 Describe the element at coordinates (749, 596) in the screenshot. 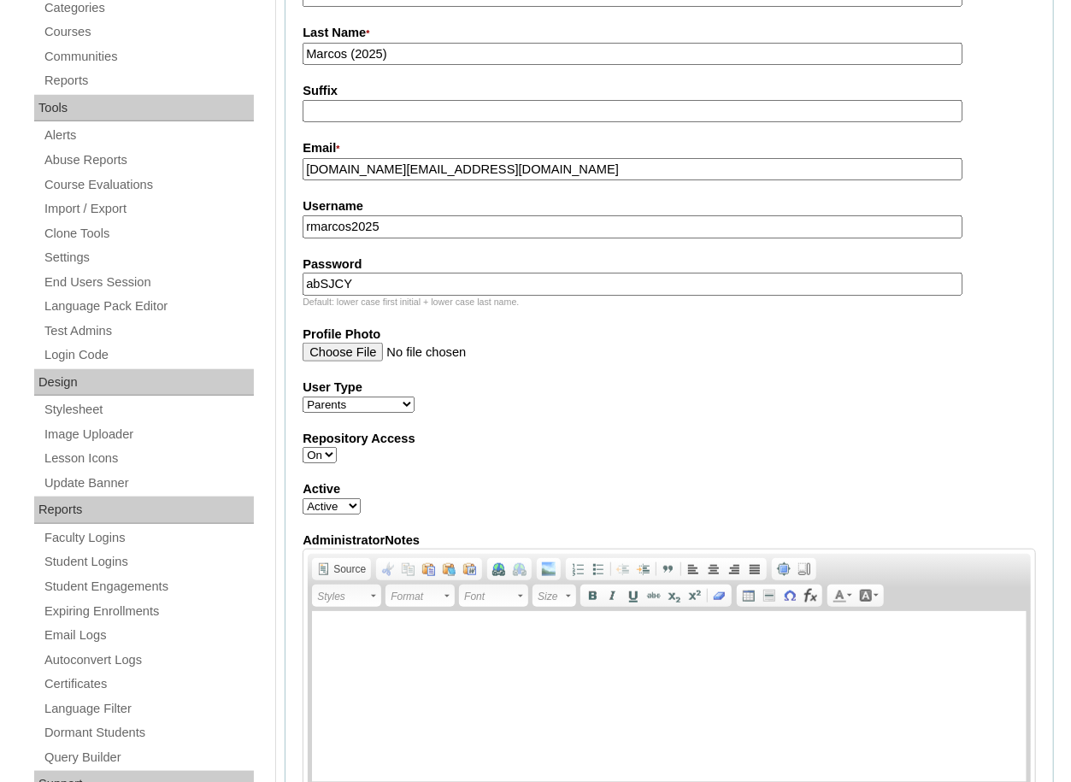

I see `a: Table` at that location.